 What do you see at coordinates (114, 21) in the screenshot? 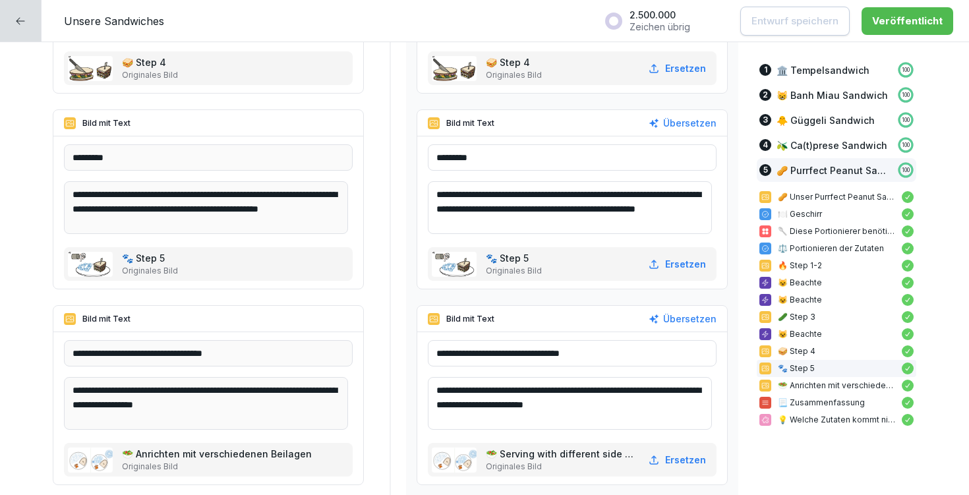
I see `p: Unsere Sandwiches` at bounding box center [114, 21].